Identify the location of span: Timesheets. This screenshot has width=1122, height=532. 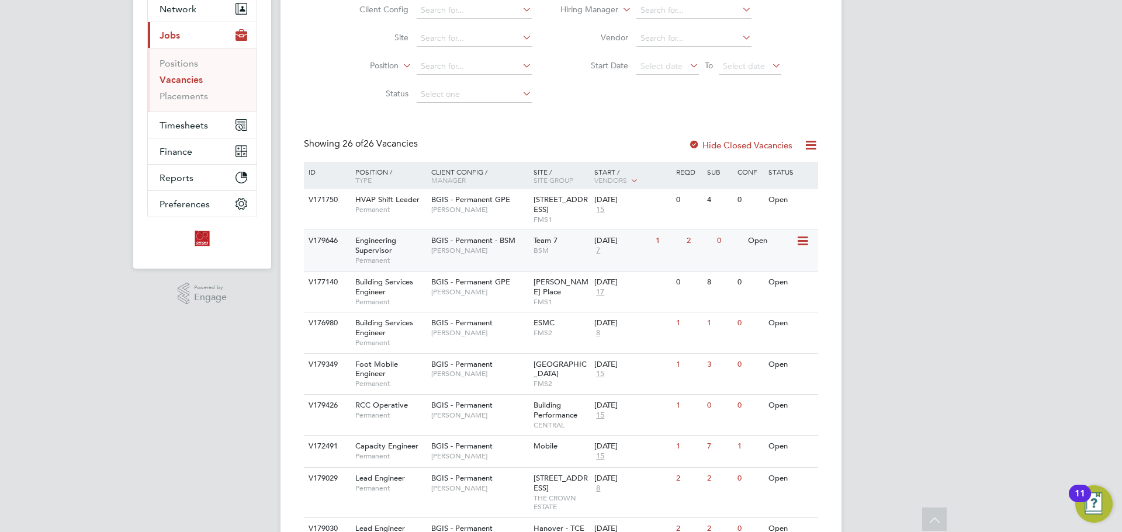
(184, 125).